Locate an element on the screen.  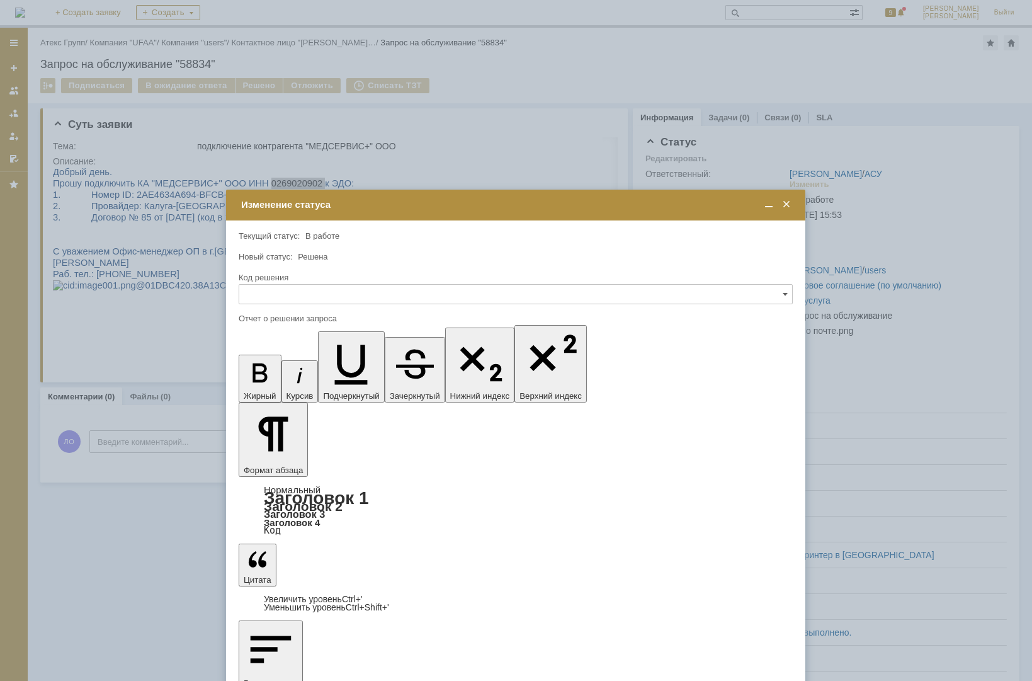
span: Формат абзаца is located at coordinates (273, 470).